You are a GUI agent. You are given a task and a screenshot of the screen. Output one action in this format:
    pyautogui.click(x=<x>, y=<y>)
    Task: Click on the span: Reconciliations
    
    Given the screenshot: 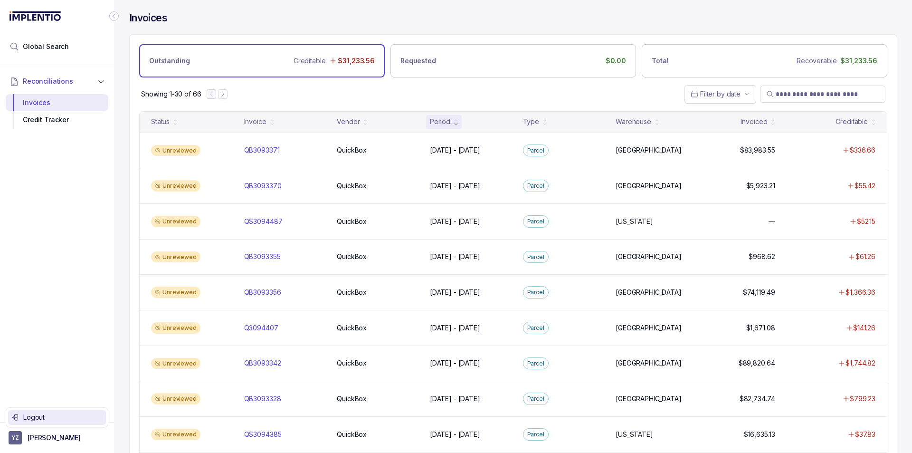 What is the action you would take?
    pyautogui.click(x=48, y=81)
    